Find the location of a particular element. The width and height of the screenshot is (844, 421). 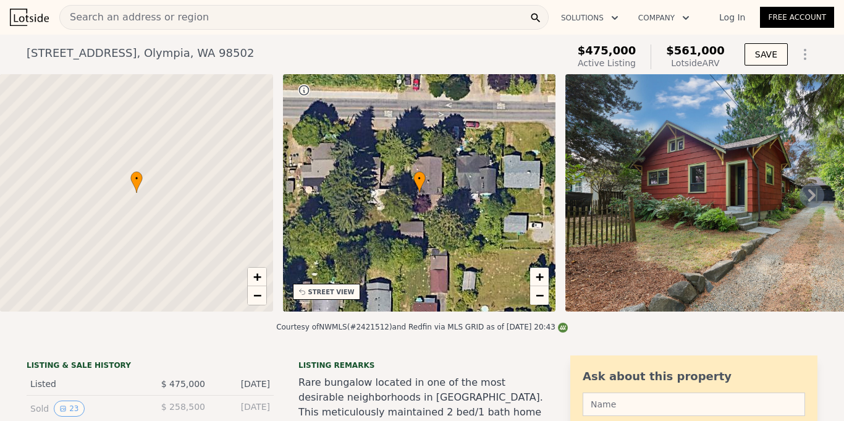

img: NWMLS Logo is located at coordinates (563, 327).